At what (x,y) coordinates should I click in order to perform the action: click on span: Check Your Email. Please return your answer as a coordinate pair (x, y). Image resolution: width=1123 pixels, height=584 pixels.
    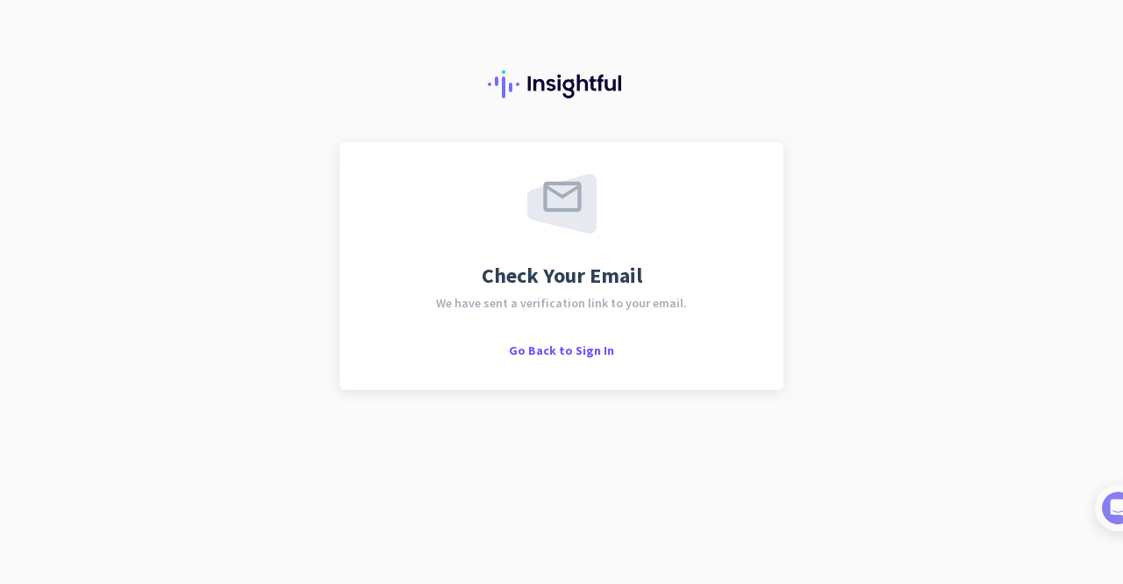
    Looking at the image, I should click on (562, 276).